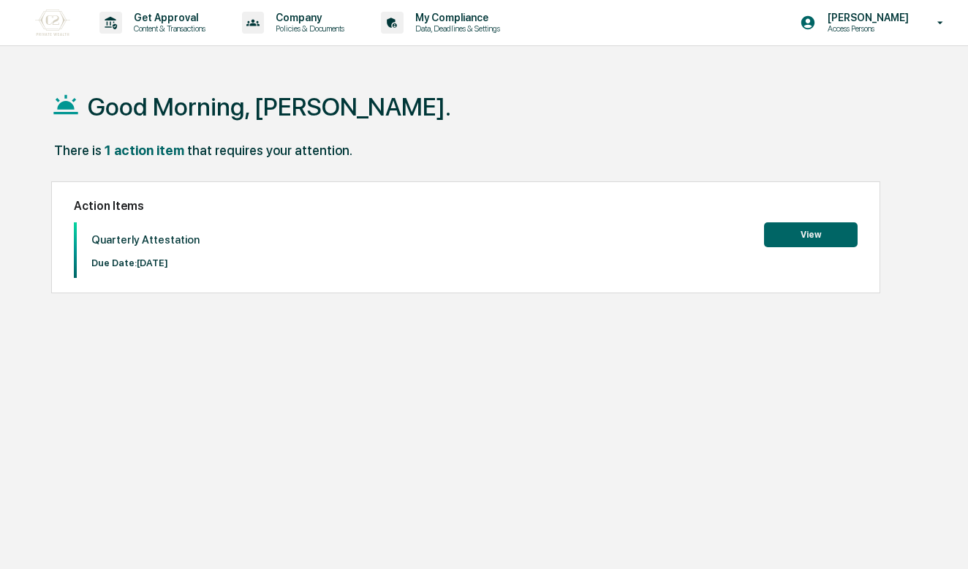 The height and width of the screenshot is (569, 968). What do you see at coordinates (811, 235) in the screenshot?
I see `button: View` at bounding box center [811, 235].